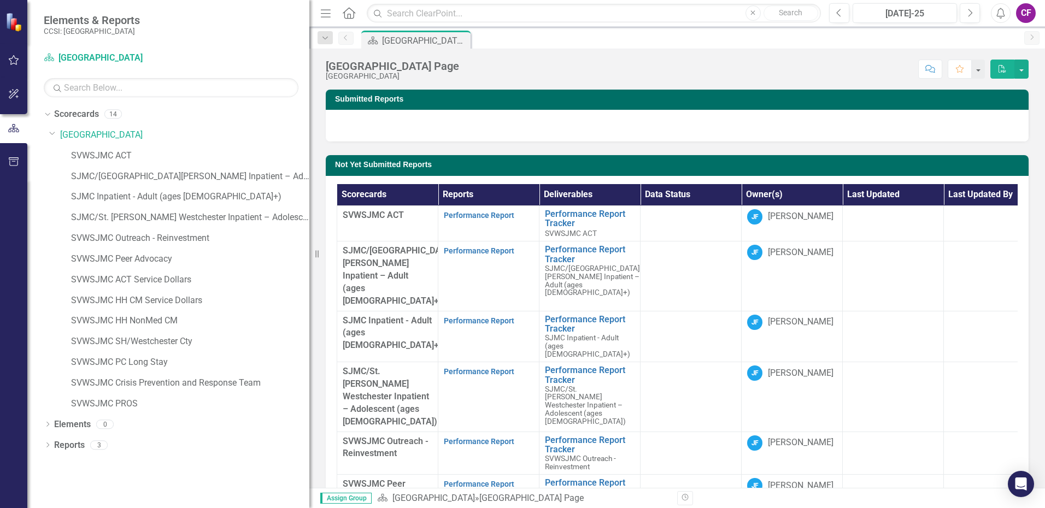  Describe the element at coordinates (15, 22) in the screenshot. I see `img: ClearPoint Strategy` at that location.